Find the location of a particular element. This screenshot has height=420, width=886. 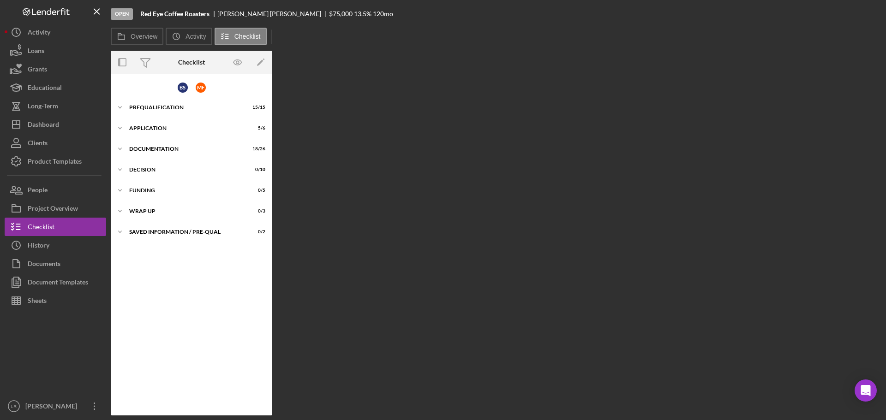

a: Activity is located at coordinates (55, 32).